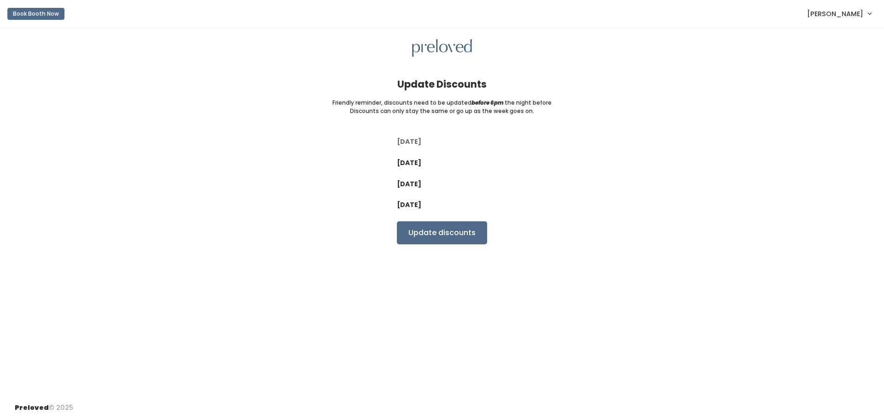 Image resolution: width=884 pixels, height=420 pixels. Describe the element at coordinates (44, 404) in the screenshot. I see `div: © 2025` at that location.